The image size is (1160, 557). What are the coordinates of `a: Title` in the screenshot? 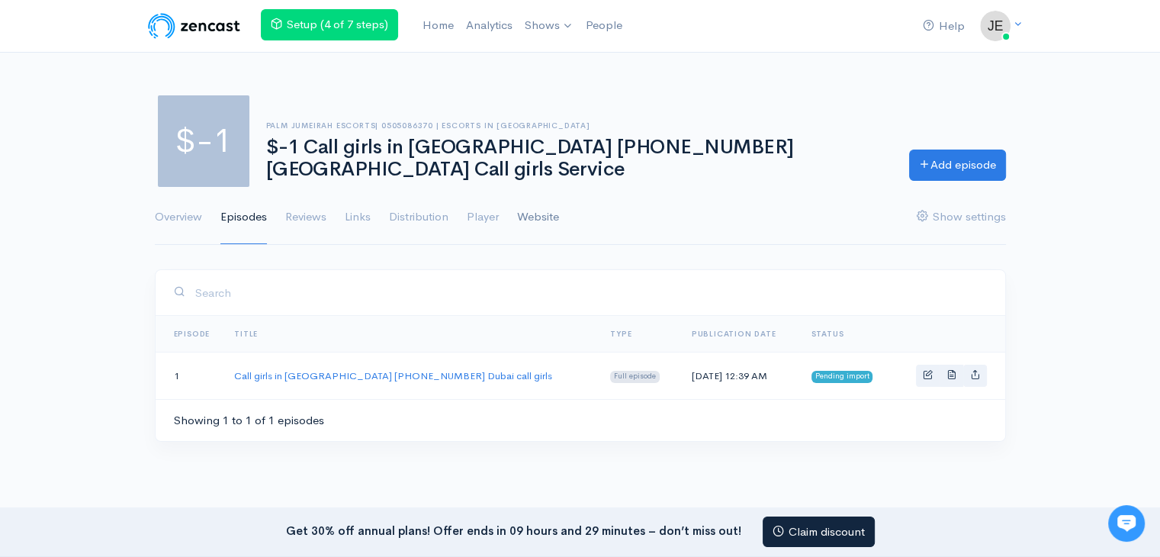 It's located at (246, 333).